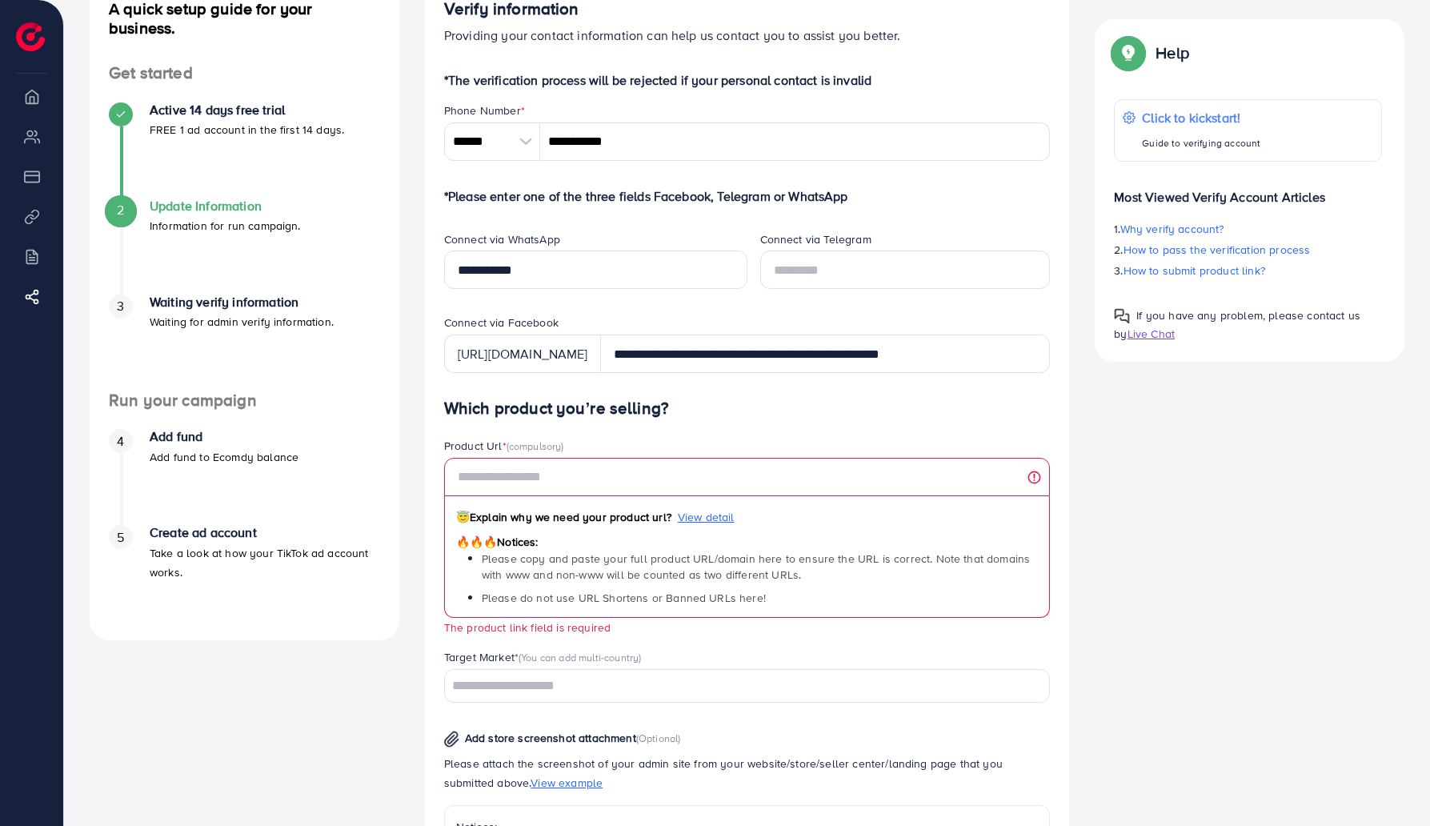  I want to click on li: Active 14 days free trial, so click(244, 150).